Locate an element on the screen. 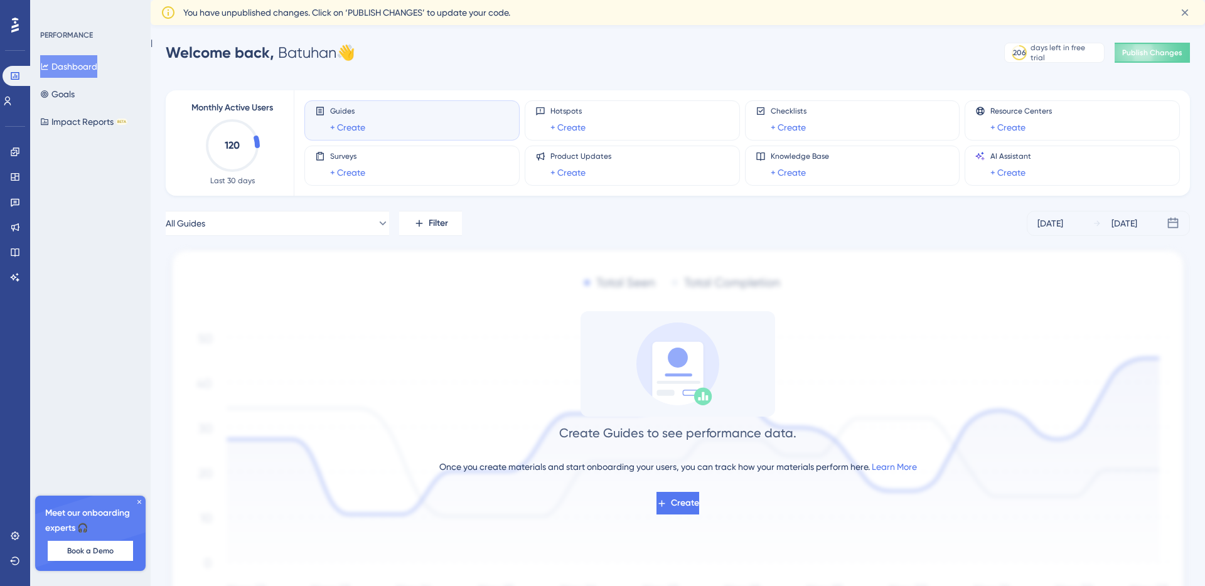  span: Book a Demo is located at coordinates (90, 551).